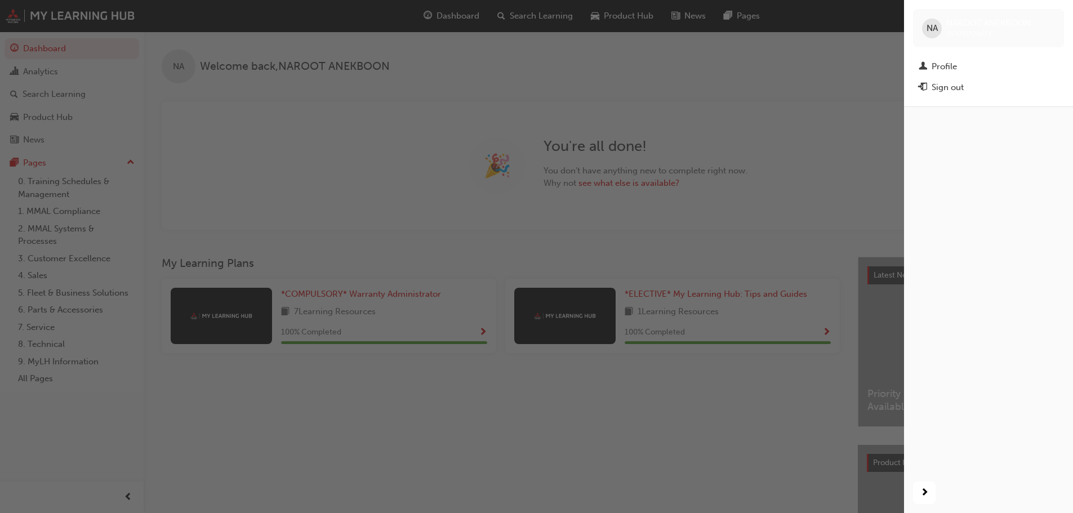 This screenshot has width=1073, height=513. What do you see at coordinates (969, 33) in the screenshot?
I see `span: 0005001671` at bounding box center [969, 33].